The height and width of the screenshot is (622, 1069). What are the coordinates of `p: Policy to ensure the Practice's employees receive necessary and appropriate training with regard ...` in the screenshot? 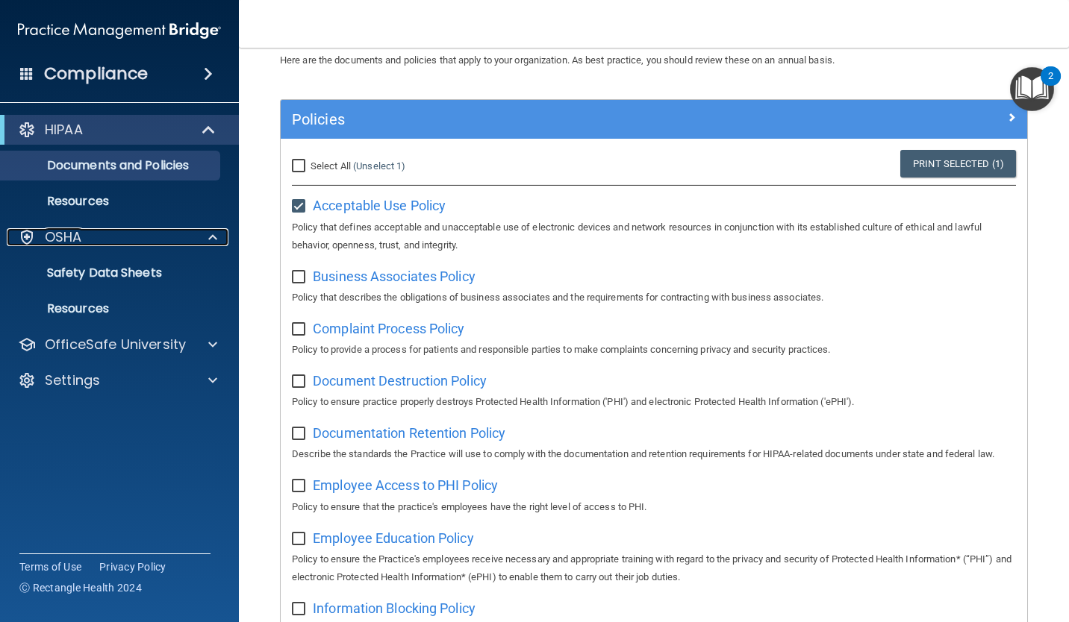 It's located at (654, 569).